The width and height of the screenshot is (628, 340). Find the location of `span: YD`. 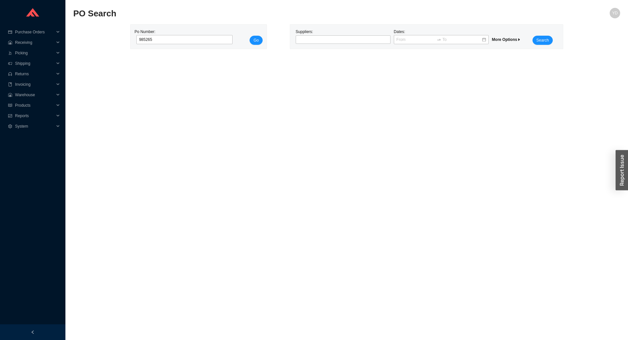

span: YD is located at coordinates (615, 13).